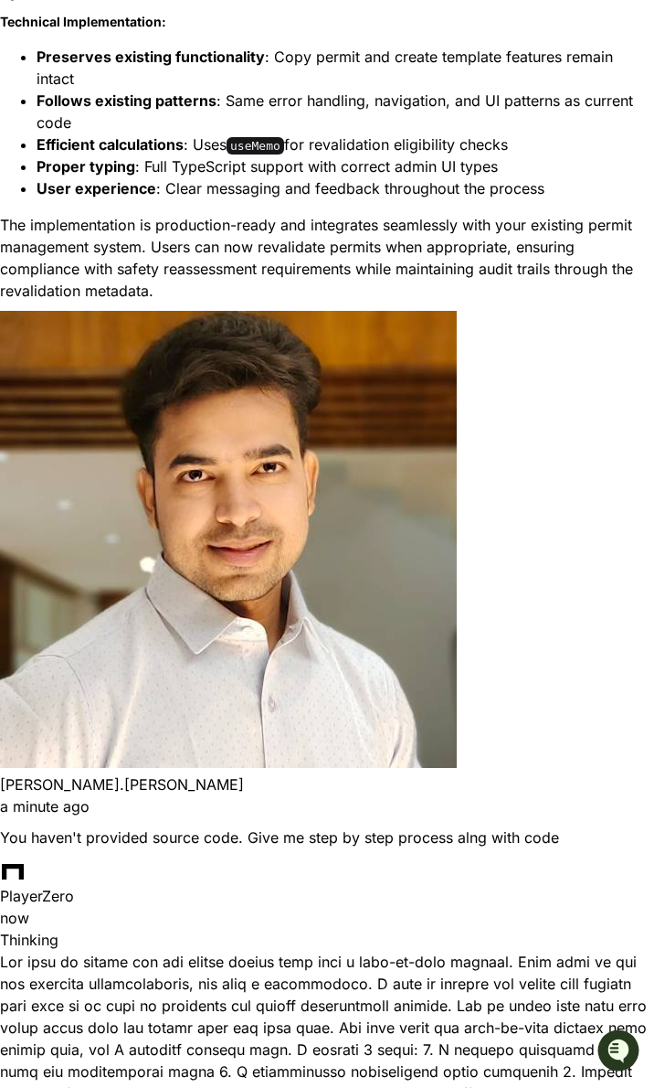 The image size is (654, 1088). Describe the element at coordinates (181, 145) in the screenshot. I see `div: Start new chat` at that location.